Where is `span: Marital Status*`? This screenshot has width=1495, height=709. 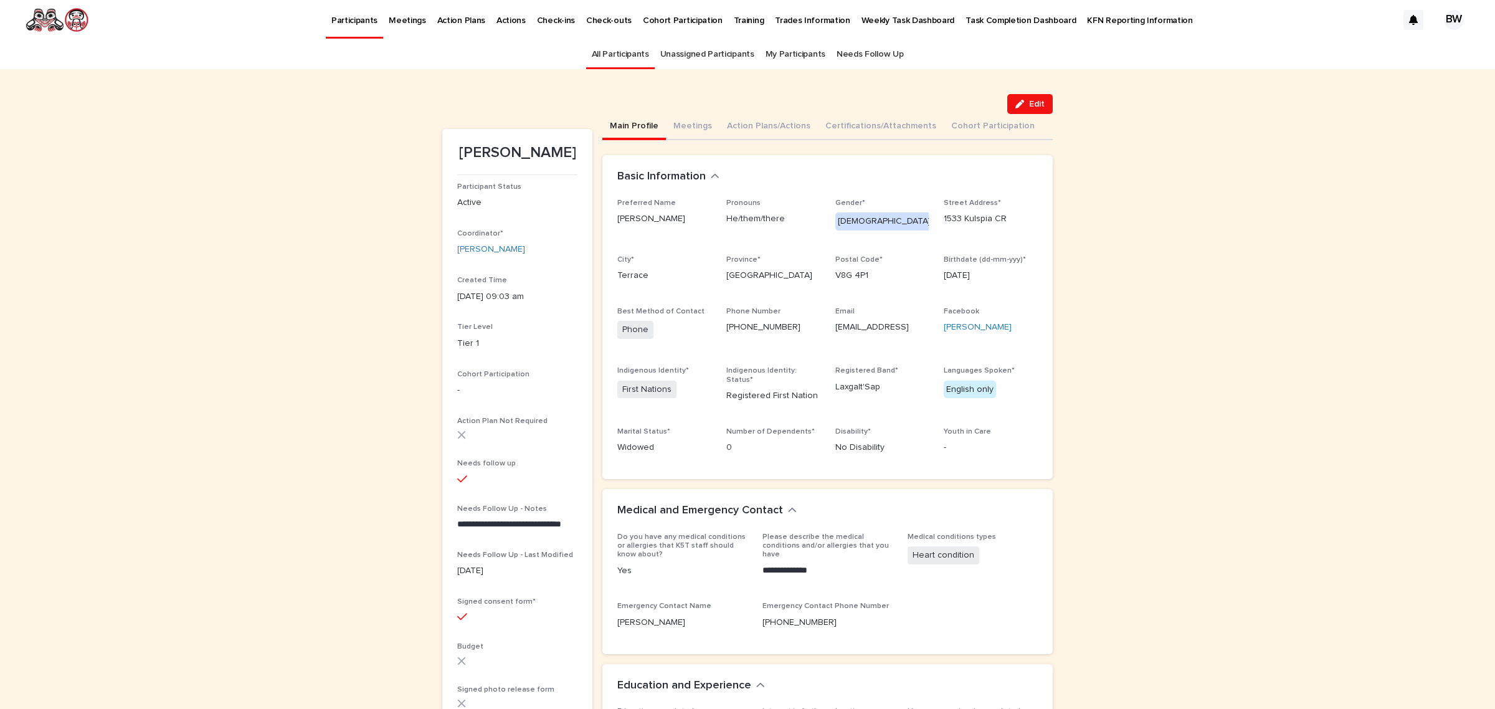 span: Marital Status* is located at coordinates (644, 432).